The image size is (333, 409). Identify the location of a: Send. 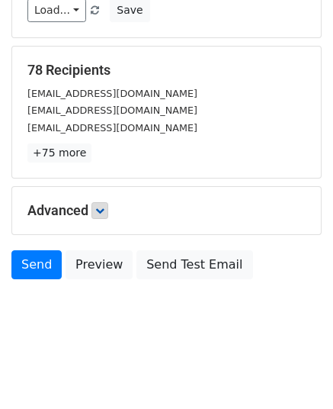
(37, 265).